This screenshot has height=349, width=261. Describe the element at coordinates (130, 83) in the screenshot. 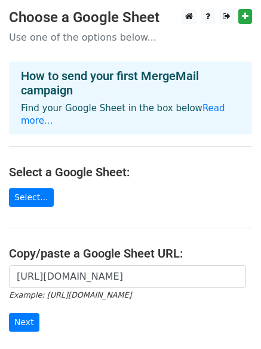

I see `h4: How to send your first MergeMail campaign` at that location.